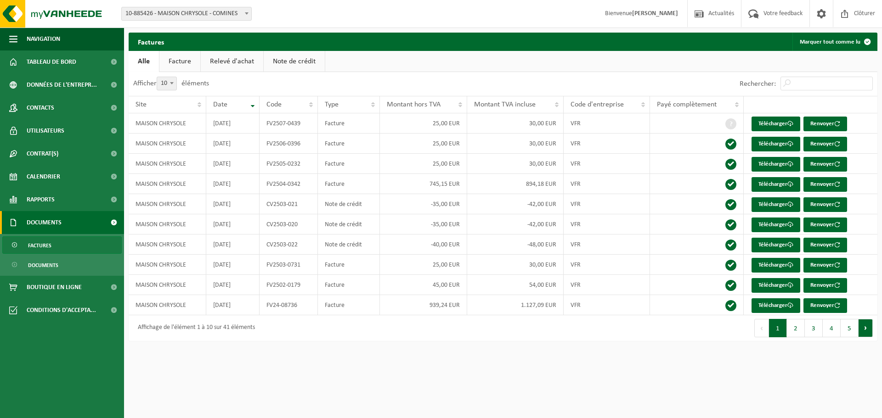 This screenshot has width=882, height=418. Describe the element at coordinates (289, 285) in the screenshot. I see `td: FV2502-0179` at that location.